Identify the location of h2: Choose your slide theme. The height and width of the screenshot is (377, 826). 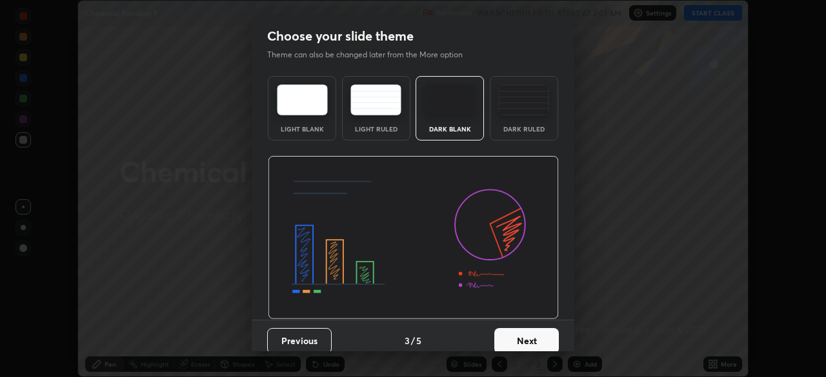
(340, 36).